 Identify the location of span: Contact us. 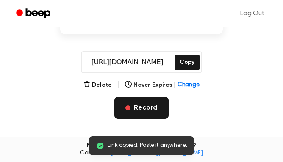
(142, 154).